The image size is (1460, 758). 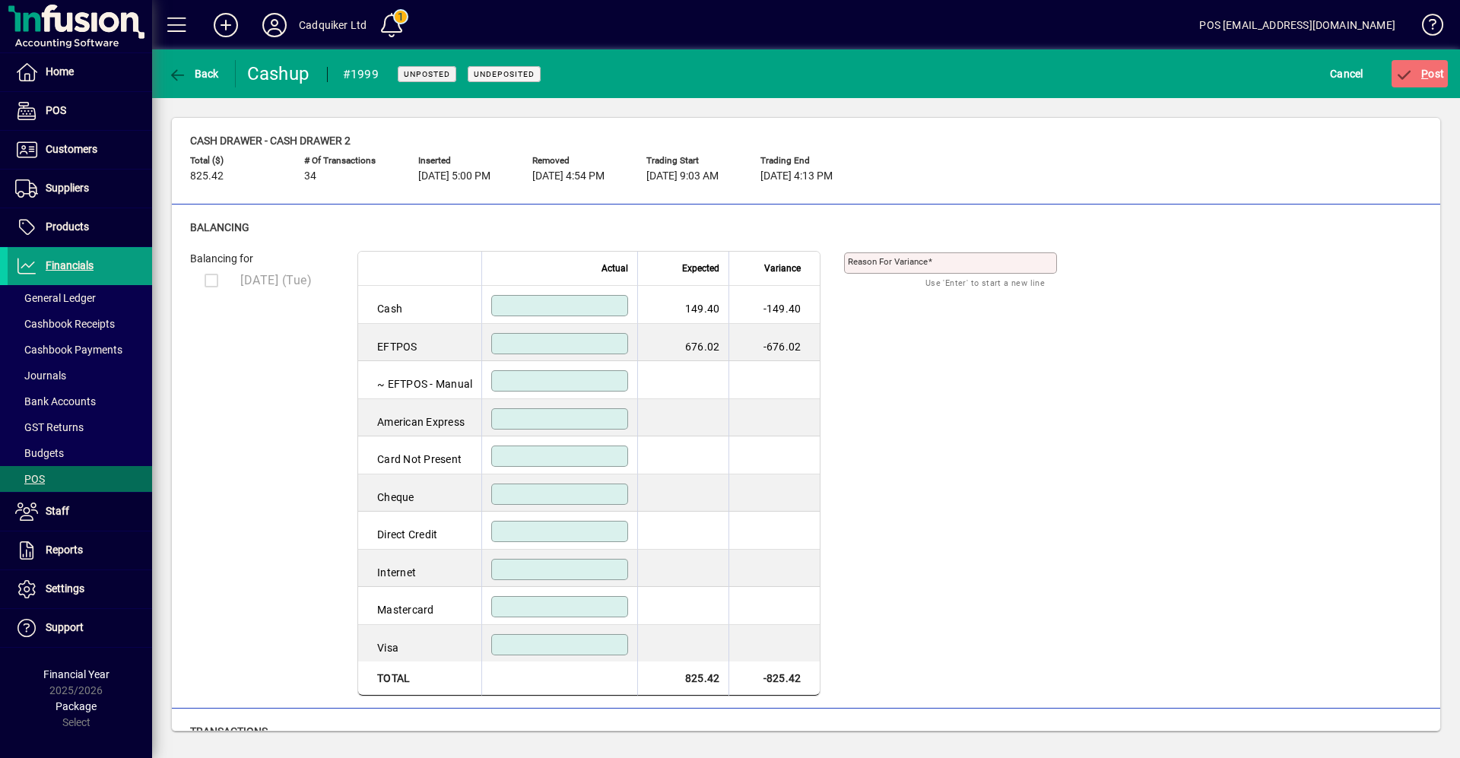 What do you see at coordinates (887, 262) in the screenshot?
I see `mat-label: Reason for variance` at bounding box center [887, 262].